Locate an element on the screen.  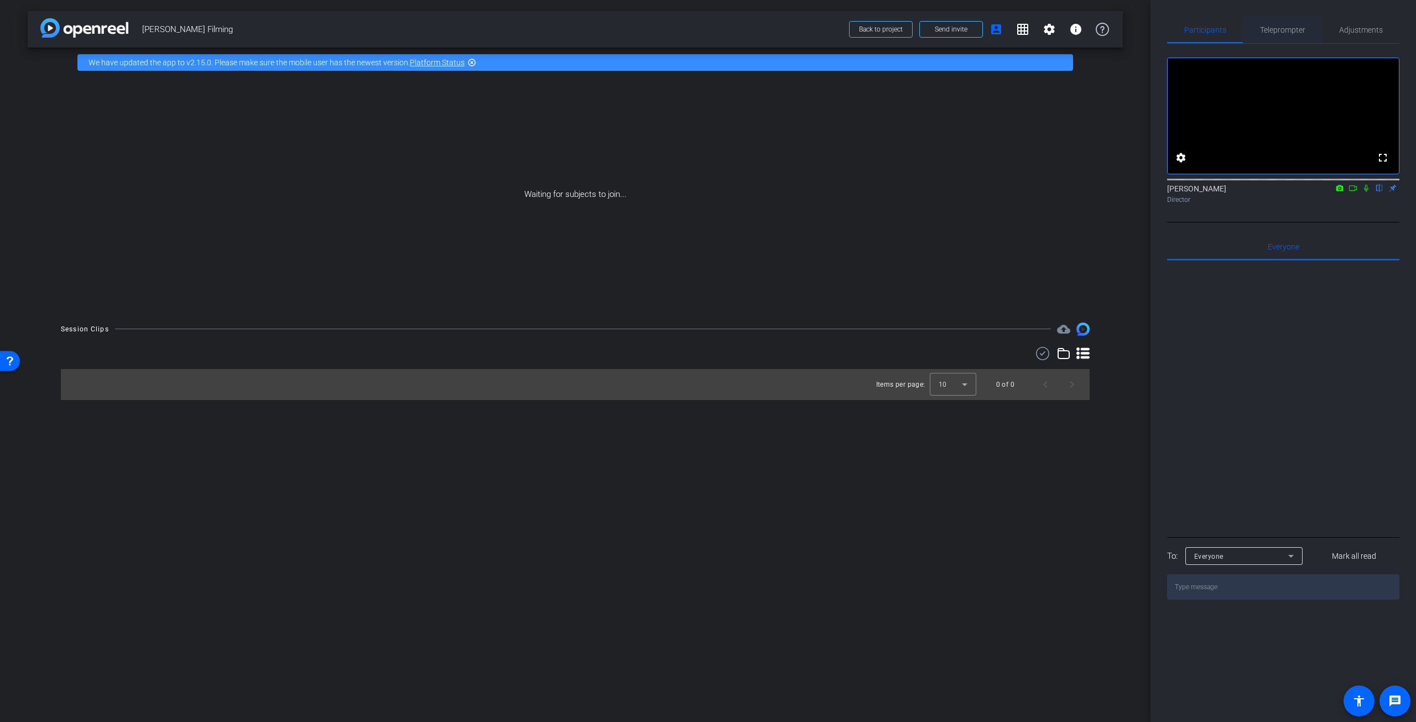
button: Previous page is located at coordinates (1046, 384).